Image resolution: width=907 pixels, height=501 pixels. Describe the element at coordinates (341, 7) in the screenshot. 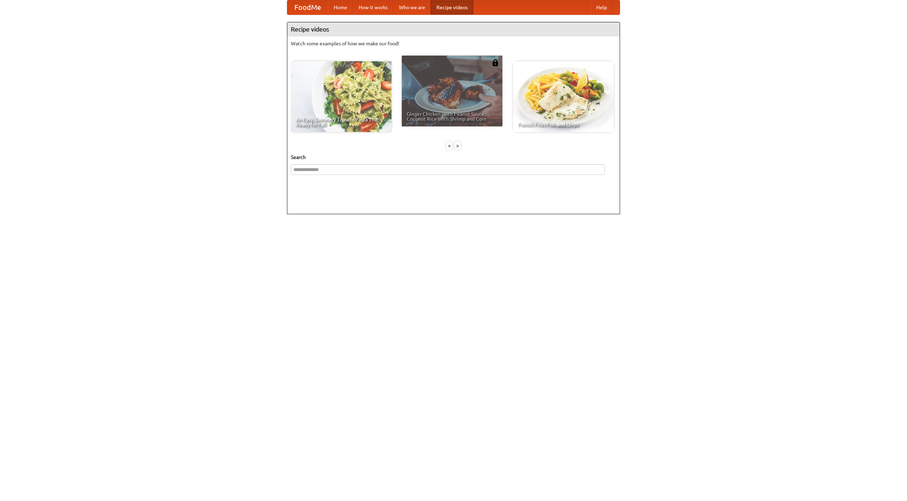

I see `a: Home` at that location.